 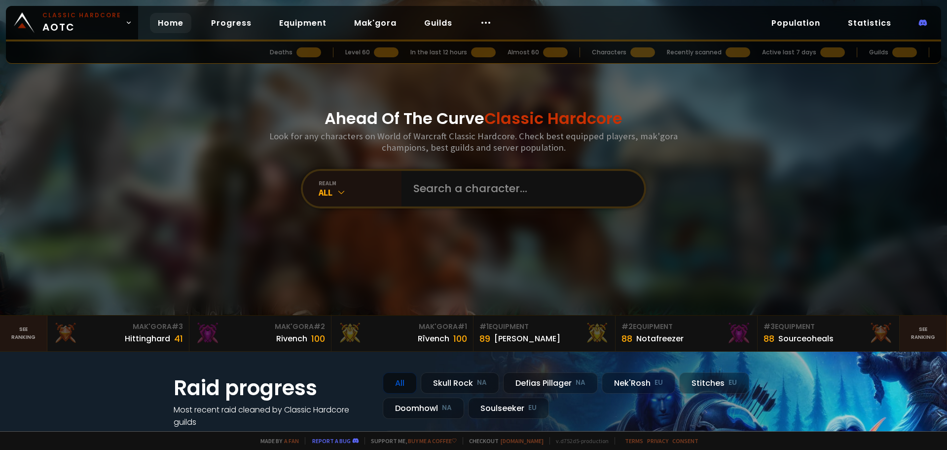 What do you see at coordinates (806, 338) in the screenshot?
I see `div: Sourceoheals` at bounding box center [806, 338].